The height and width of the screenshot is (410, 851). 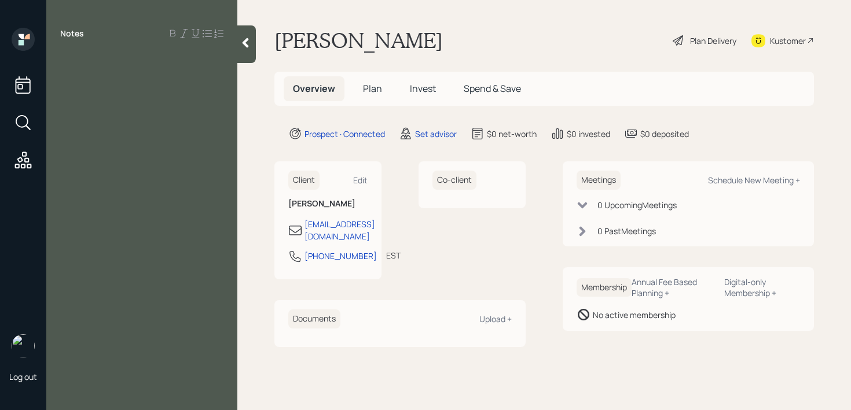 What do you see at coordinates (604, 288) in the screenshot?
I see `h6: Membership` at bounding box center [604, 288].